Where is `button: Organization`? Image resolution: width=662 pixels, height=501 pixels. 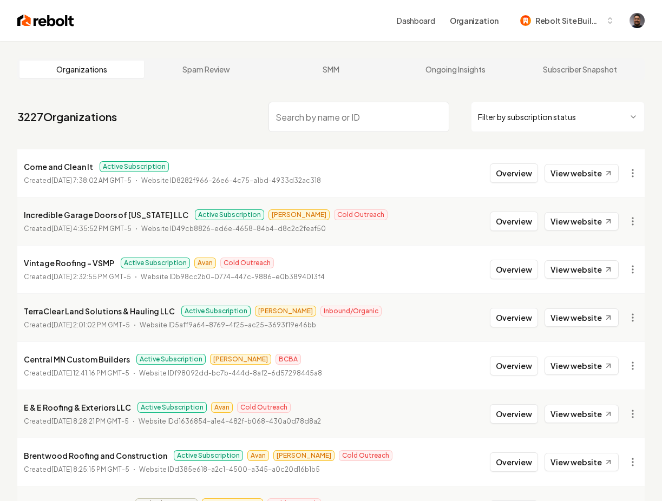 button: Organization is located at coordinates (474, 21).